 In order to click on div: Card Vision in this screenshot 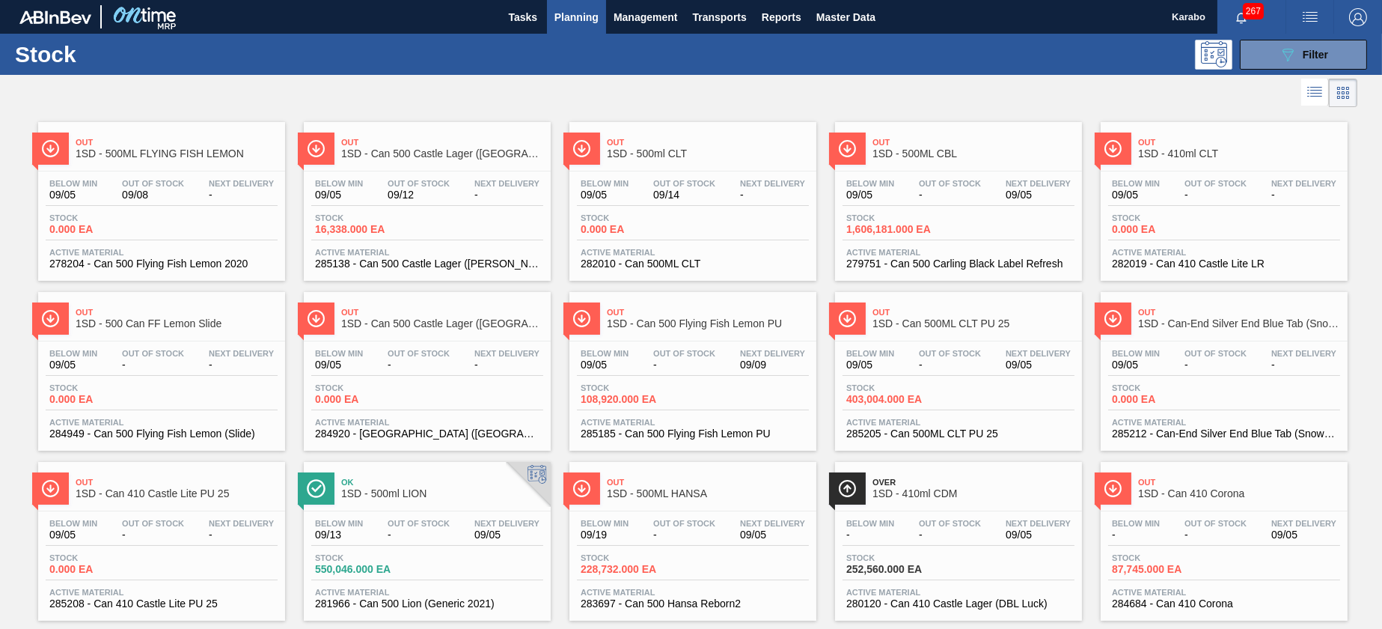, I will do `click(1343, 93)`.